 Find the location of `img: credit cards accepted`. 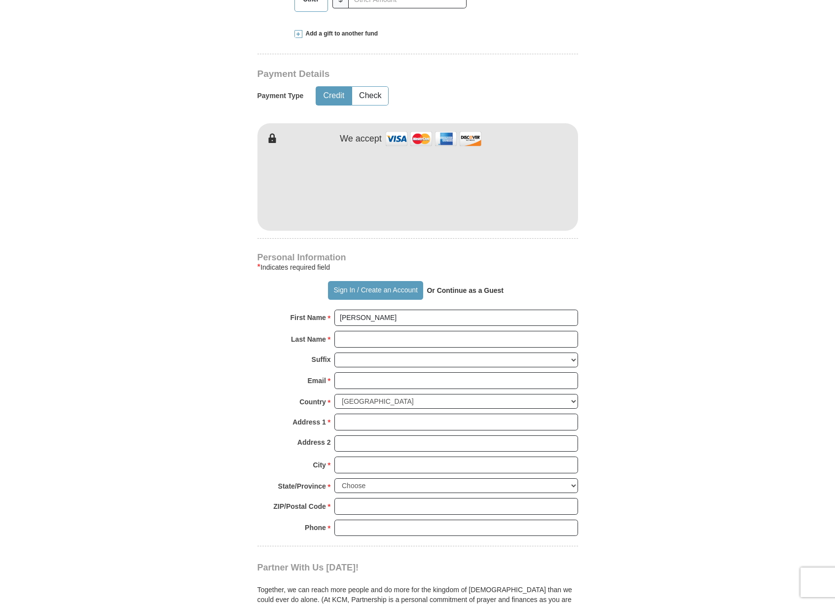

img: credit cards accepted is located at coordinates (433, 139).